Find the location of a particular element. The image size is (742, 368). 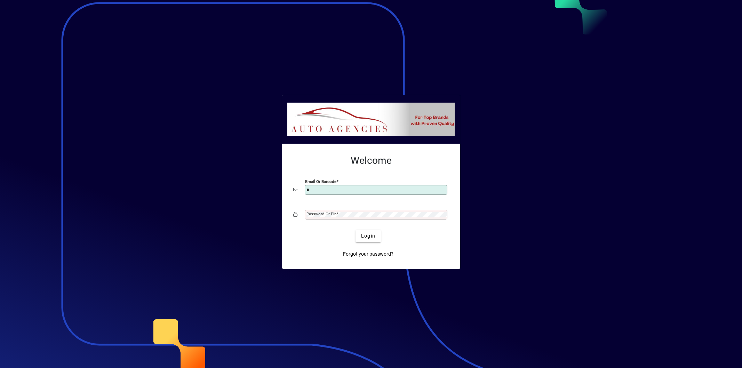

span: Forgot your password? is located at coordinates (368, 254).